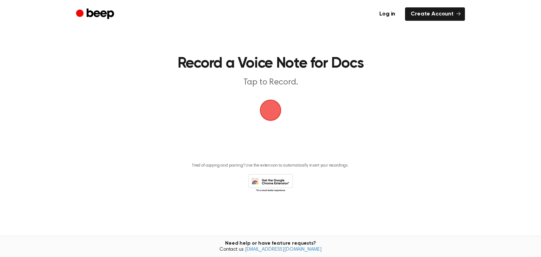 The image size is (541, 257). Describe the element at coordinates (270, 110) in the screenshot. I see `img: Beep Logo` at that location.